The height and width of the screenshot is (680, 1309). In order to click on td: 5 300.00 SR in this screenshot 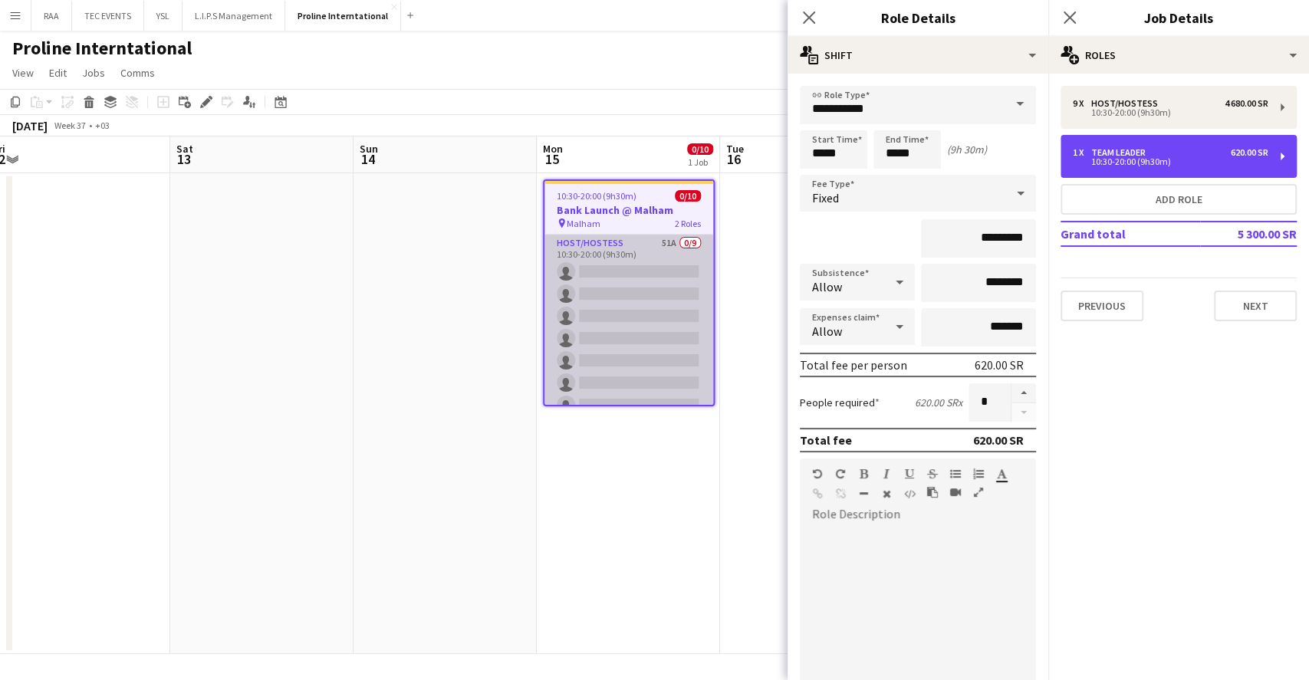, I will do `click(1249, 234)`.